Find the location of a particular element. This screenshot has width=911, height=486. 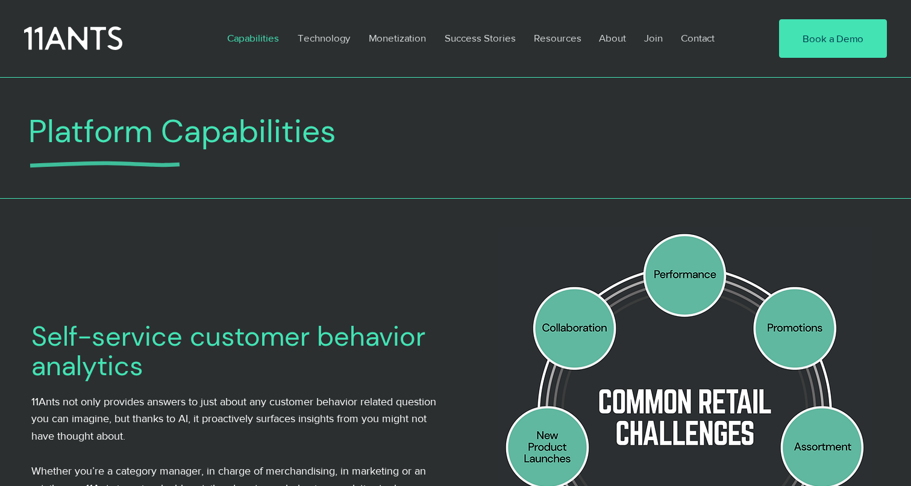

a: Success Stories is located at coordinates (480, 38).